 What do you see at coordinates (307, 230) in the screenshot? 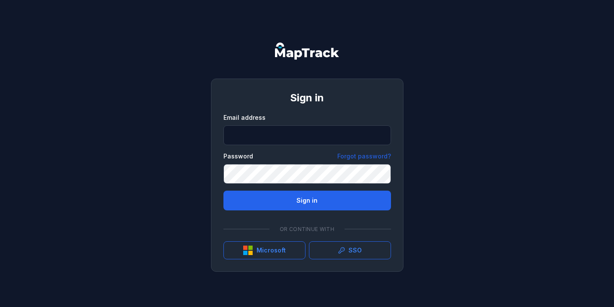
I see `div: Or continue with` at bounding box center [307, 230].